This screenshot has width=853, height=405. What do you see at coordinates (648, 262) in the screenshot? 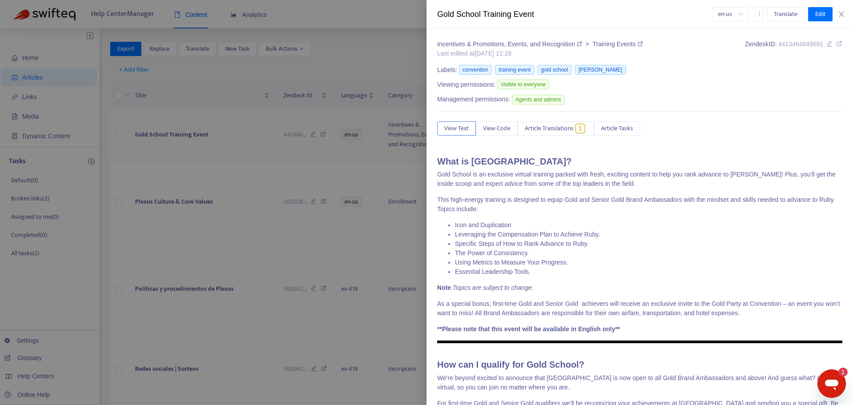
I see `li: Using Metrics to Measure Your Progress.` at bounding box center [648, 262].